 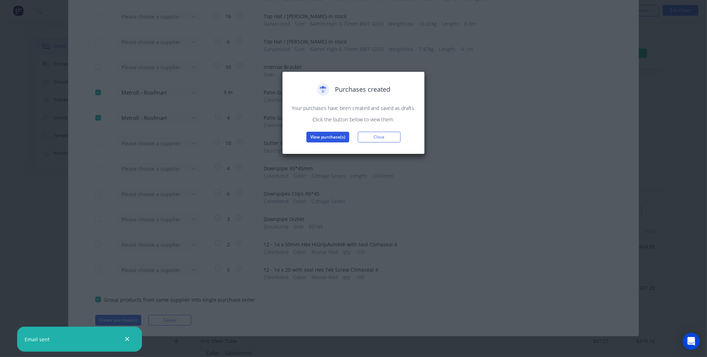 What do you see at coordinates (362, 89) in the screenshot?
I see `span: Purchases created` at bounding box center [362, 89].